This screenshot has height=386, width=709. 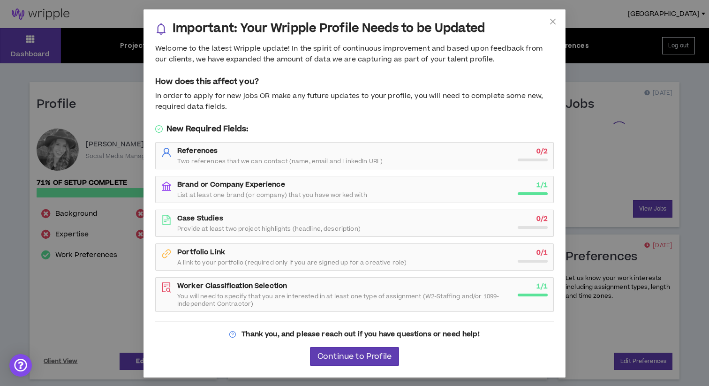 What do you see at coordinates (354, 82) in the screenshot?
I see `h5: How does this affect you?` at bounding box center [354, 82].